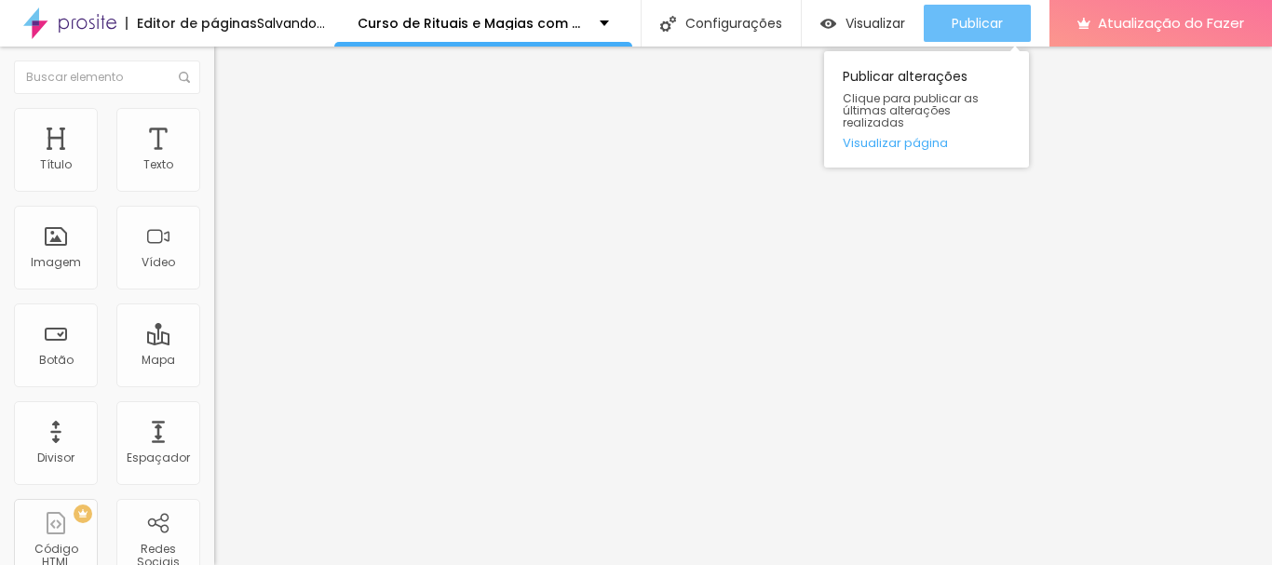  Describe the element at coordinates (291, 23) in the screenshot. I see `div: Salvando...` at that location.